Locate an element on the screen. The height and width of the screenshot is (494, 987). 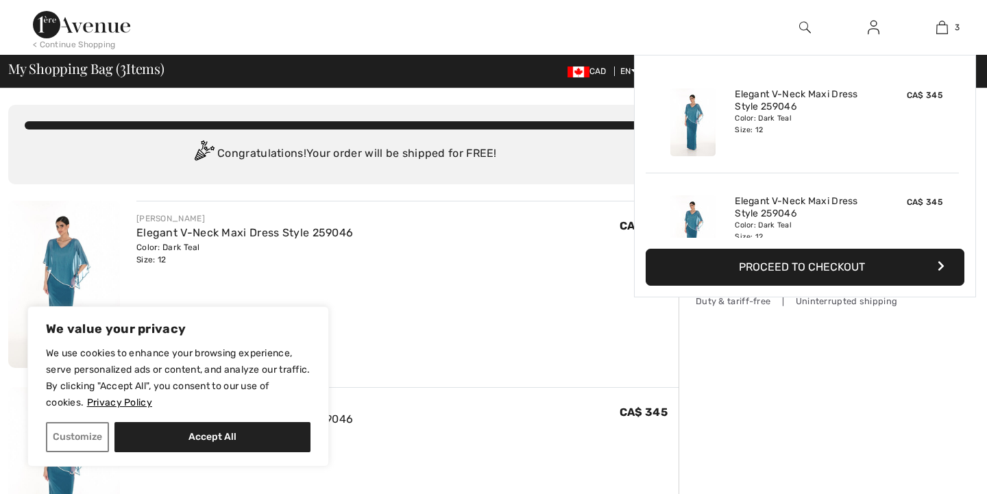
button: Proceed to Checkout is located at coordinates (804, 267).